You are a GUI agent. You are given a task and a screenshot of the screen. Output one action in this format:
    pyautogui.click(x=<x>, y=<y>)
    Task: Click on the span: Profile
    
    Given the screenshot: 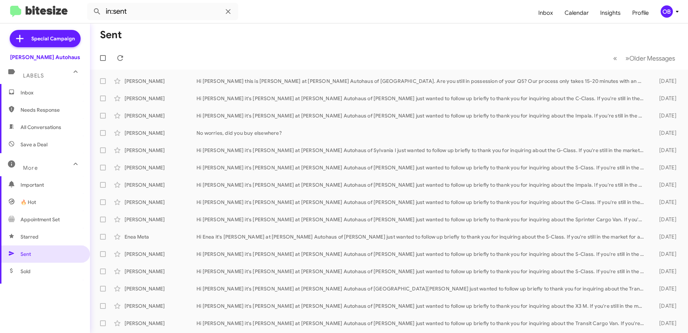 What is the action you would take?
    pyautogui.click(x=641, y=13)
    